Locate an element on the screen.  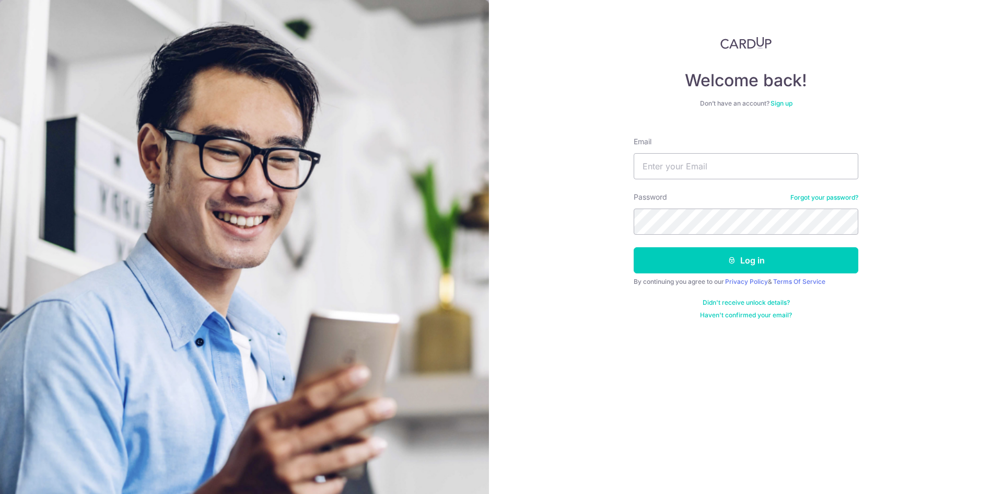
div: By continuing you agree to our & is located at coordinates (746, 282).